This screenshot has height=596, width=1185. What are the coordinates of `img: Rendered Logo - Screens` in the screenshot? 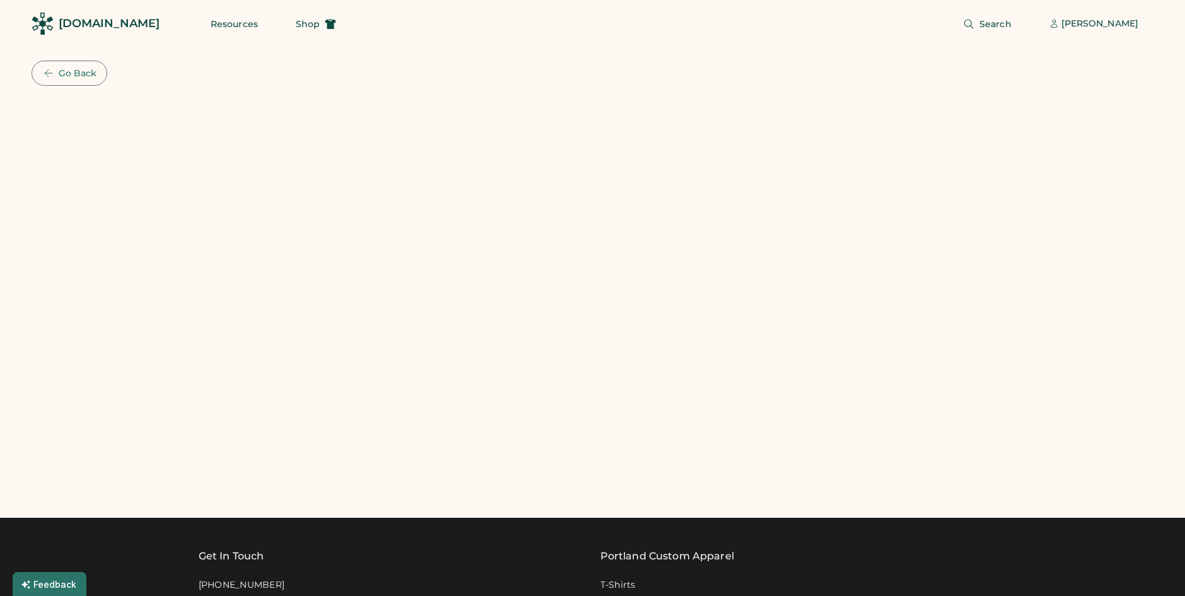 It's located at (42, 23).